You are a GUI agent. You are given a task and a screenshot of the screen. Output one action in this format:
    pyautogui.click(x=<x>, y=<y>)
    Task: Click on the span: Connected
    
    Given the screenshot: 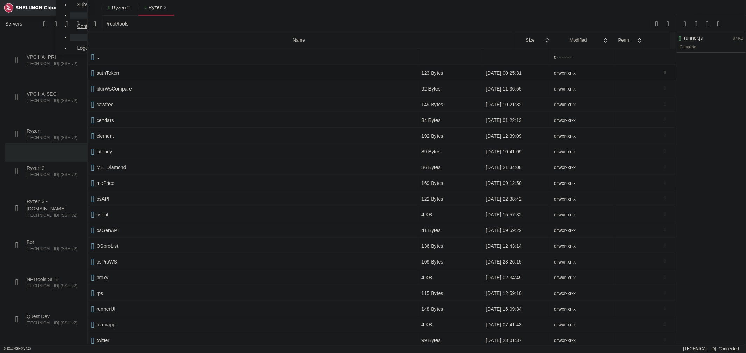 What is the action you would take?
    pyautogui.click(x=729, y=349)
    